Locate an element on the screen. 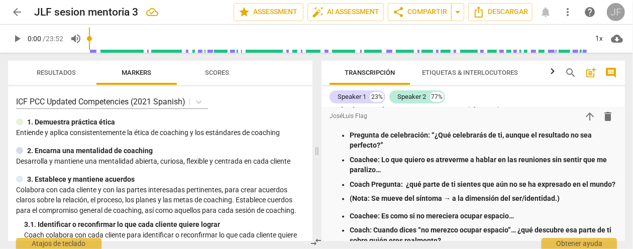 The image size is (633, 249). button: Compartir is located at coordinates (420, 12).